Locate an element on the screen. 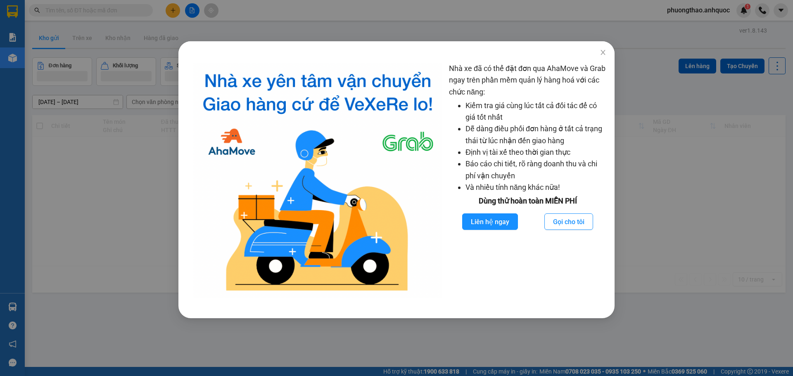 This screenshot has height=376, width=793. button: Close is located at coordinates (603, 53).